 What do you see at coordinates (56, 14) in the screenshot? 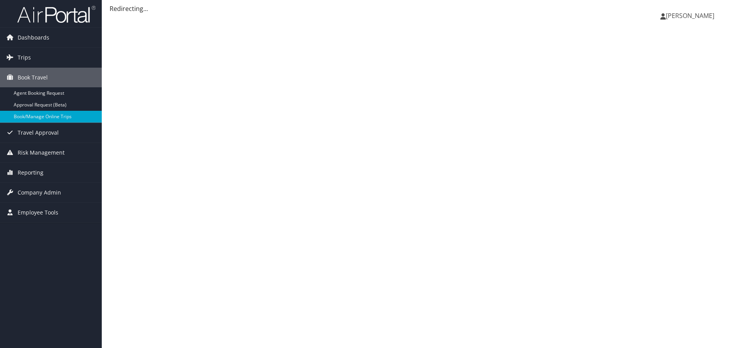
I see `img: airportal-logo.png` at bounding box center [56, 14].